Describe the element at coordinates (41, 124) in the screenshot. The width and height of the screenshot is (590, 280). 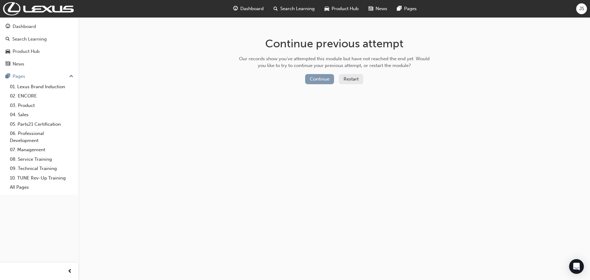
I see `a: 05. Parts21 Certification` at that location.